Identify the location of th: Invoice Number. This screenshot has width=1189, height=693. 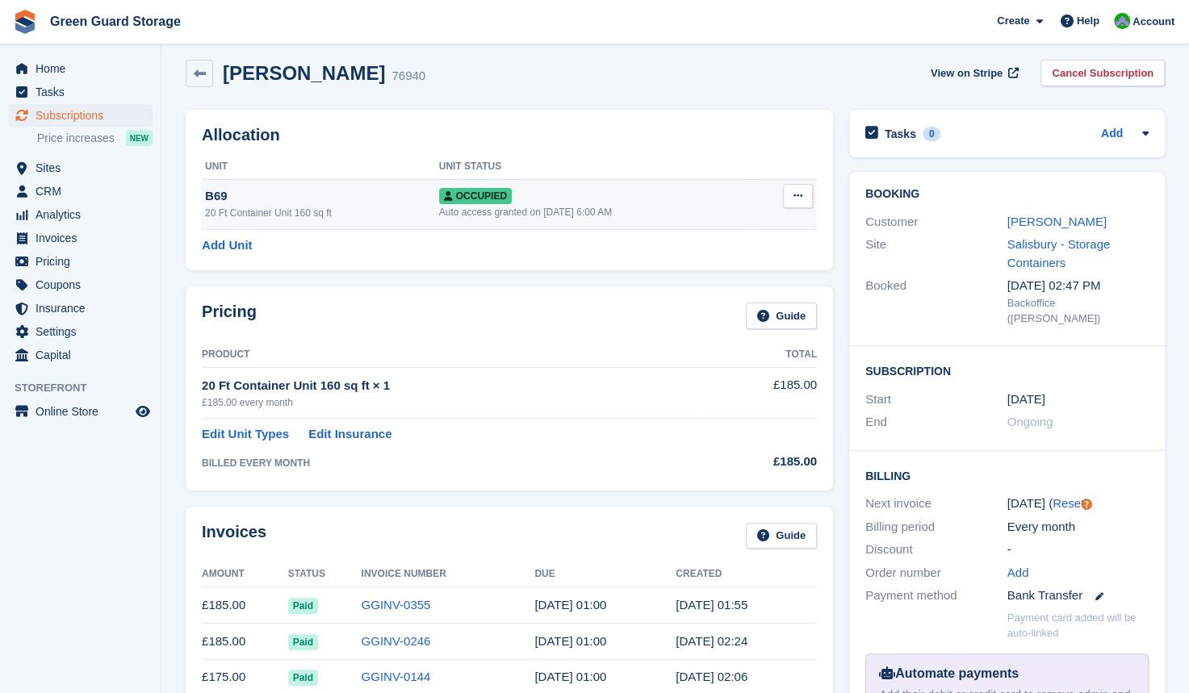
(447, 575).